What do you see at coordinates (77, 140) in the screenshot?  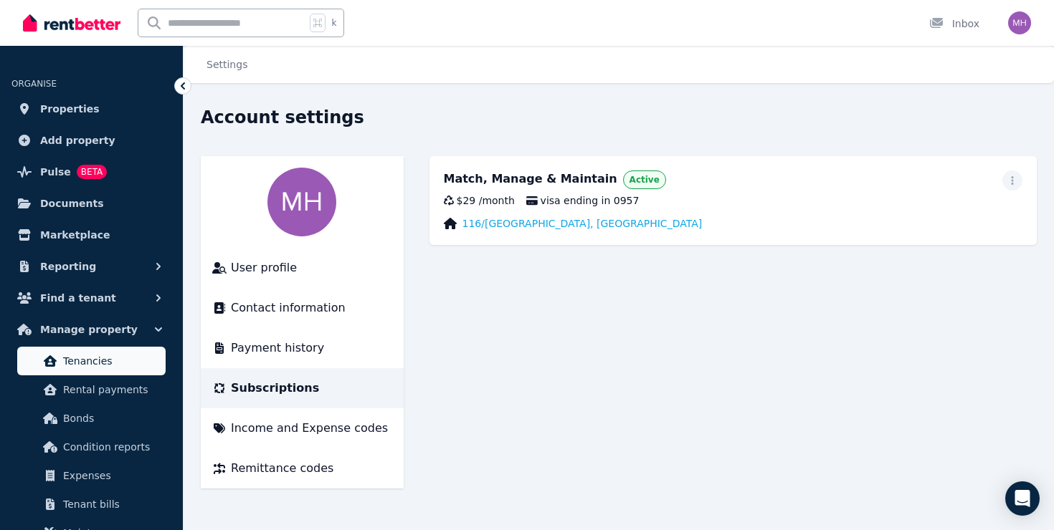 I see `span: Add property` at bounding box center [77, 140].